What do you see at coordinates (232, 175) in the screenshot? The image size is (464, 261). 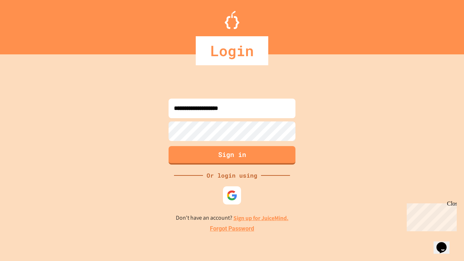 I see `div: Or login using` at bounding box center [232, 175].